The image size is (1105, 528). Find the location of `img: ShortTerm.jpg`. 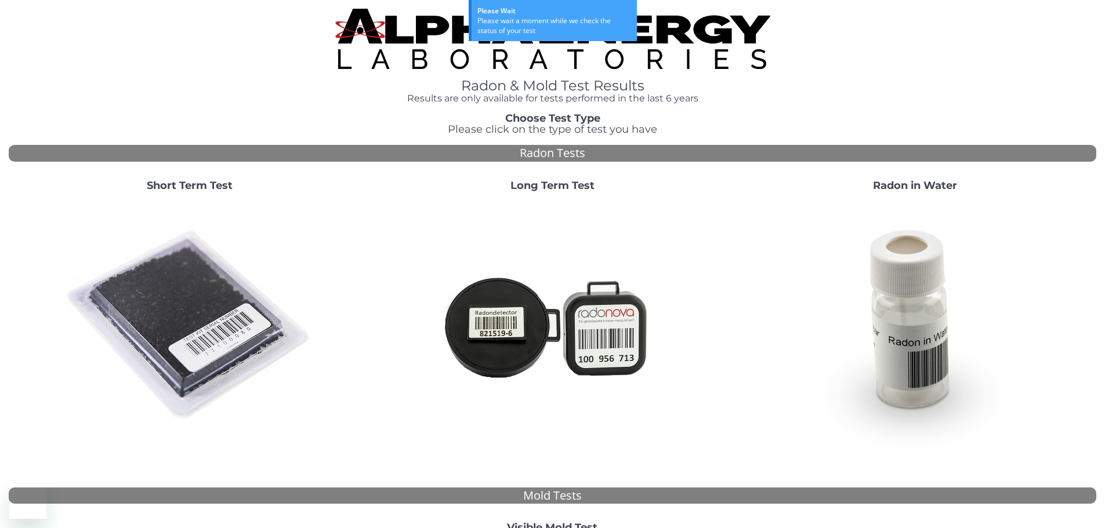

img: ShortTerm.jpg is located at coordinates (190, 326).